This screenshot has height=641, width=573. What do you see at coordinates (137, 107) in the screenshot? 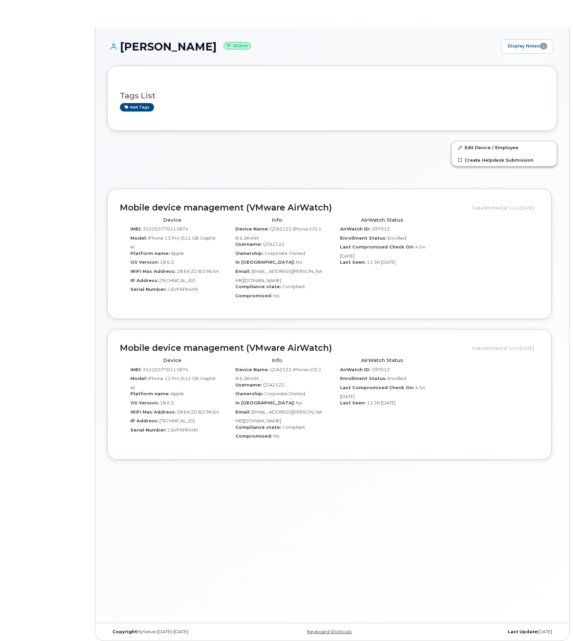
I see `a: Add tags` at bounding box center [137, 107].